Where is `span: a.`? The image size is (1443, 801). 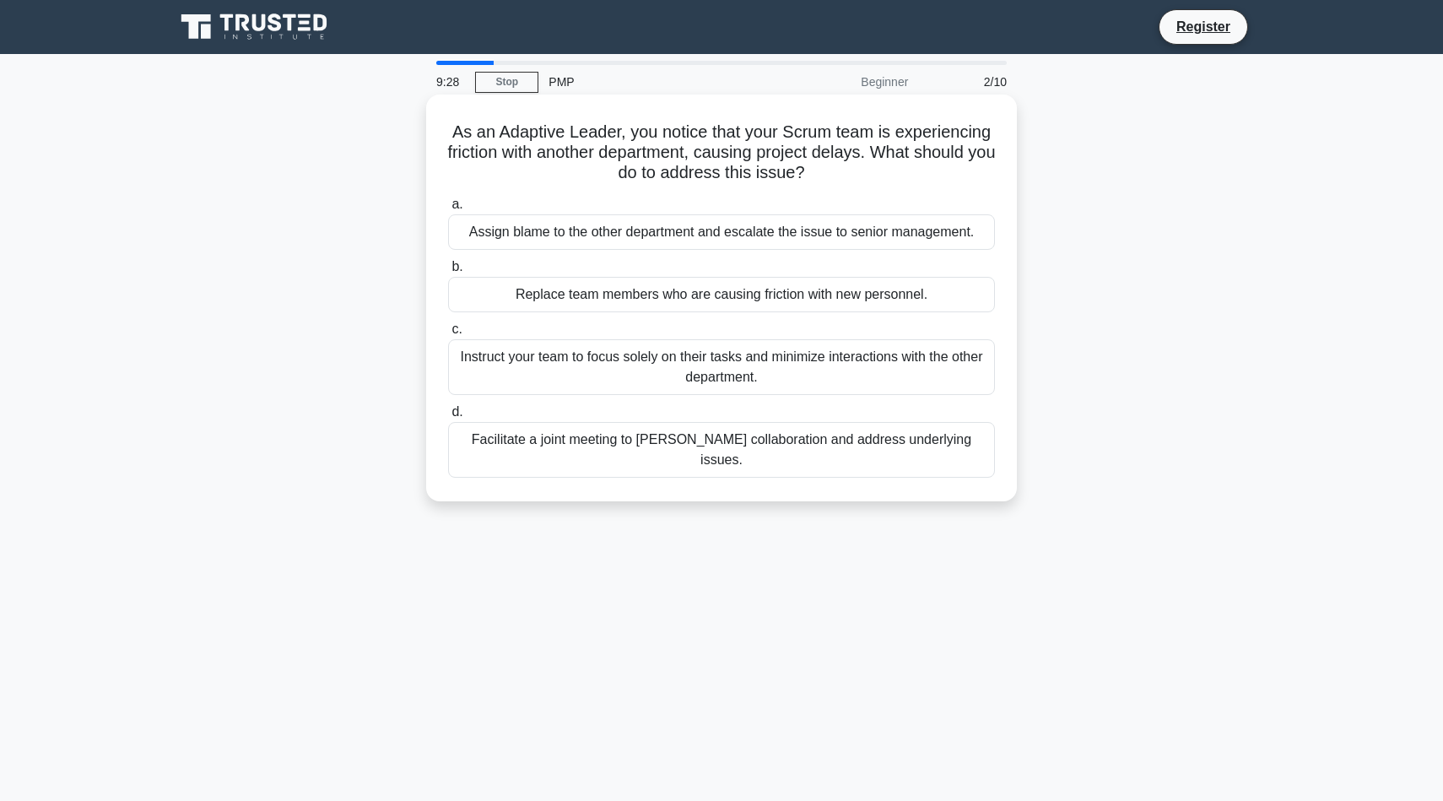
span: a. is located at coordinates (457, 203).